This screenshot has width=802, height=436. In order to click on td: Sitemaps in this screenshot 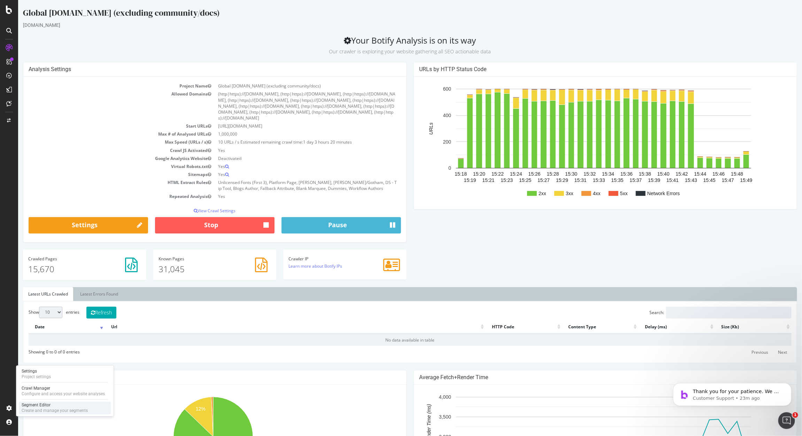, I will do `click(104, 174)`.